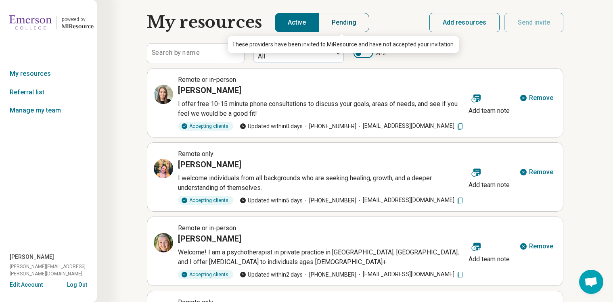 Image resolution: width=613 pixels, height=302 pixels. What do you see at coordinates (175, 53) in the screenshot?
I see `label: Search by name` at bounding box center [175, 53].